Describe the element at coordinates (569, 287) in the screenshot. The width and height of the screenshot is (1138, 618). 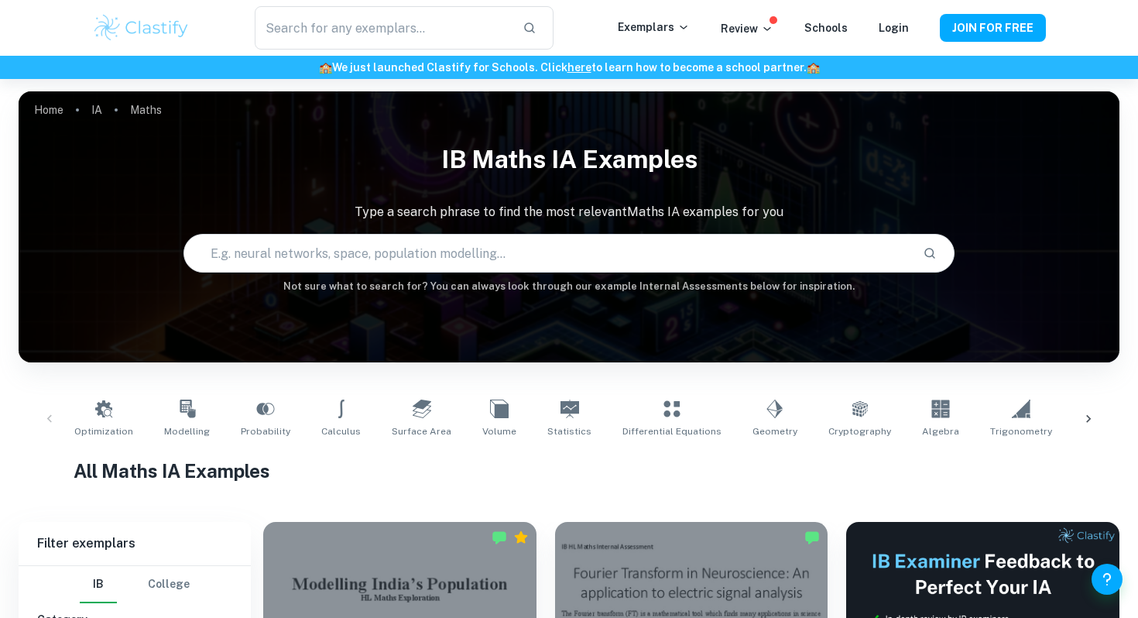
I see `h6: Not sure what to search for? You can always look through our example Internal Assessments below f...` at that location.